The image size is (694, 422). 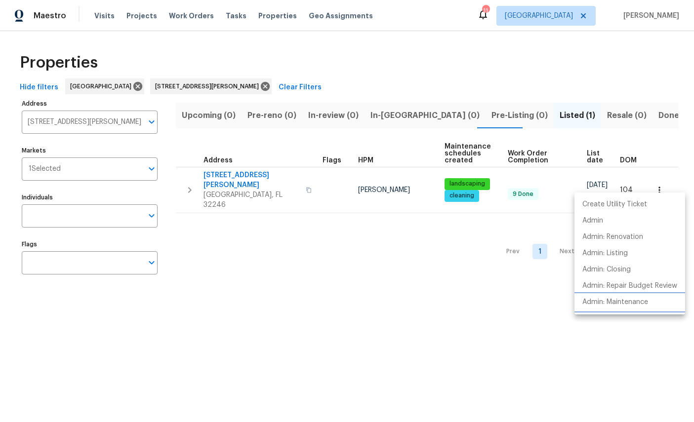 I want to click on p: Admin: Renovation, so click(x=613, y=237).